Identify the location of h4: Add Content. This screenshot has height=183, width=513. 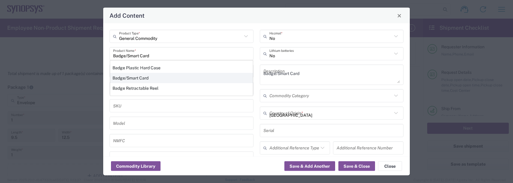
(127, 15).